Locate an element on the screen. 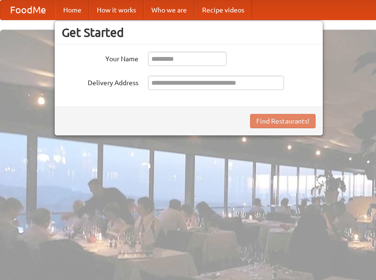 Image resolution: width=376 pixels, height=280 pixels. label: Your Name is located at coordinates (100, 58).